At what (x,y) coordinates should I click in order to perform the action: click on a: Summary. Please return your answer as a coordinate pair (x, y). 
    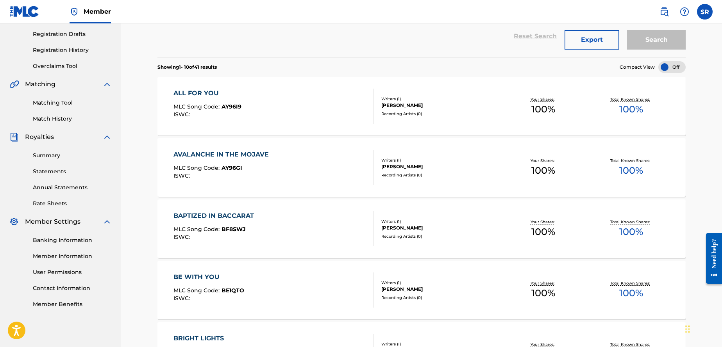
    Looking at the image, I should click on (72, 155).